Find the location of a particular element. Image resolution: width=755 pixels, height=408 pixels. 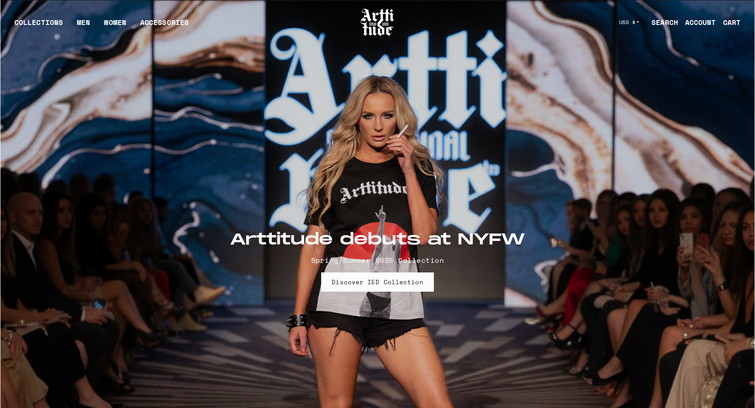

h2: Arttitude debuts at NYFW is located at coordinates (378, 240).